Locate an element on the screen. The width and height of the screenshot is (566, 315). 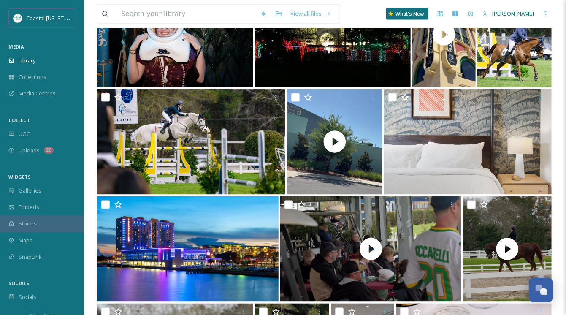
span: Galleries is located at coordinates (30, 190).